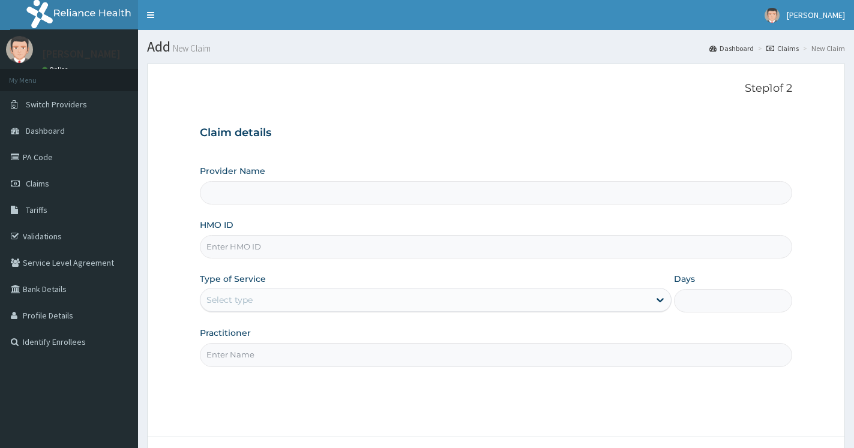 This screenshot has height=448, width=854. What do you see at coordinates (495, 89) in the screenshot?
I see `p: Step 1 of 2` at bounding box center [495, 89].